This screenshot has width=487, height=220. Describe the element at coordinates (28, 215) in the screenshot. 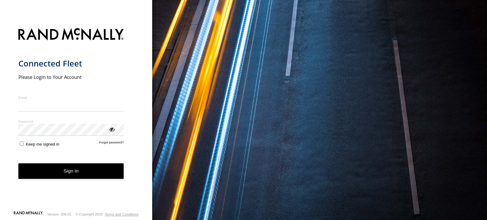

I see `a: Visit our Website` at that location.